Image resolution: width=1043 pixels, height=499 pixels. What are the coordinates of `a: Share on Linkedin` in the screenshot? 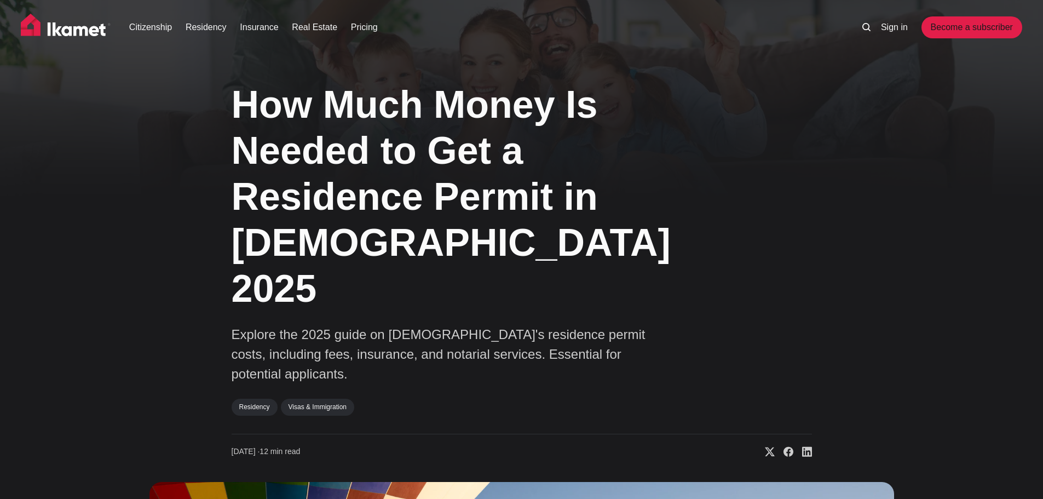 It's located at (803, 452).